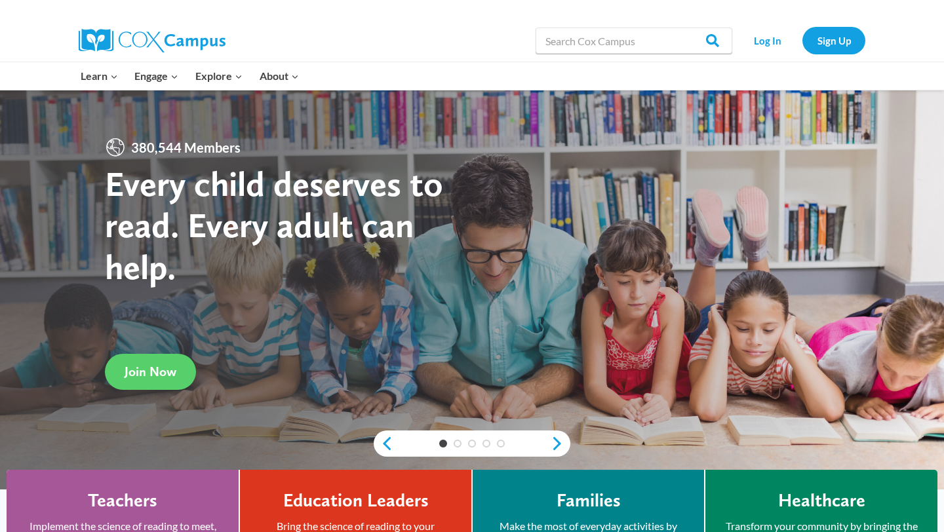  Describe the element at coordinates (767, 40) in the screenshot. I see `a: Log In` at that location.